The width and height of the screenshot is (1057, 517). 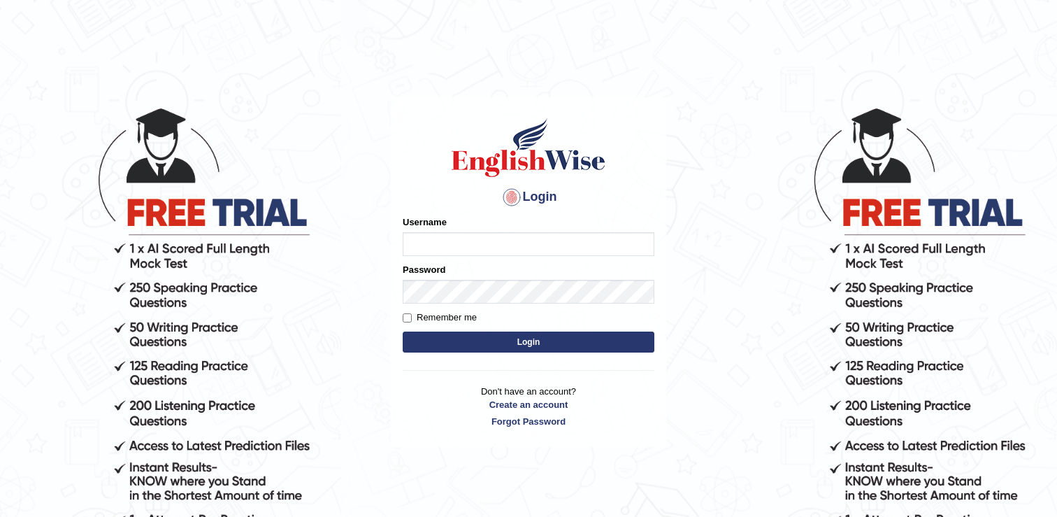 I want to click on input: Remember me, so click(x=407, y=317).